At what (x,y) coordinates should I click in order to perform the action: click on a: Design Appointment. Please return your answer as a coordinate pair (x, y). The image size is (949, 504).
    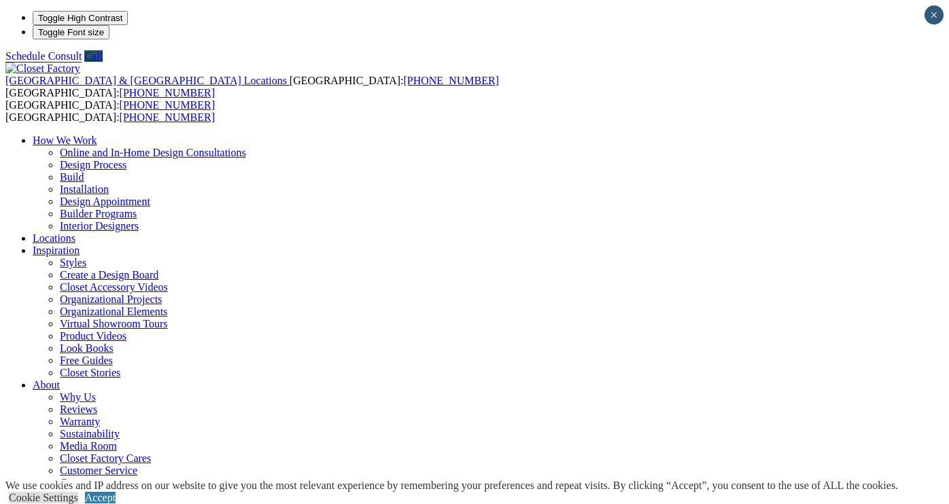
    Looking at the image, I should click on (105, 201).